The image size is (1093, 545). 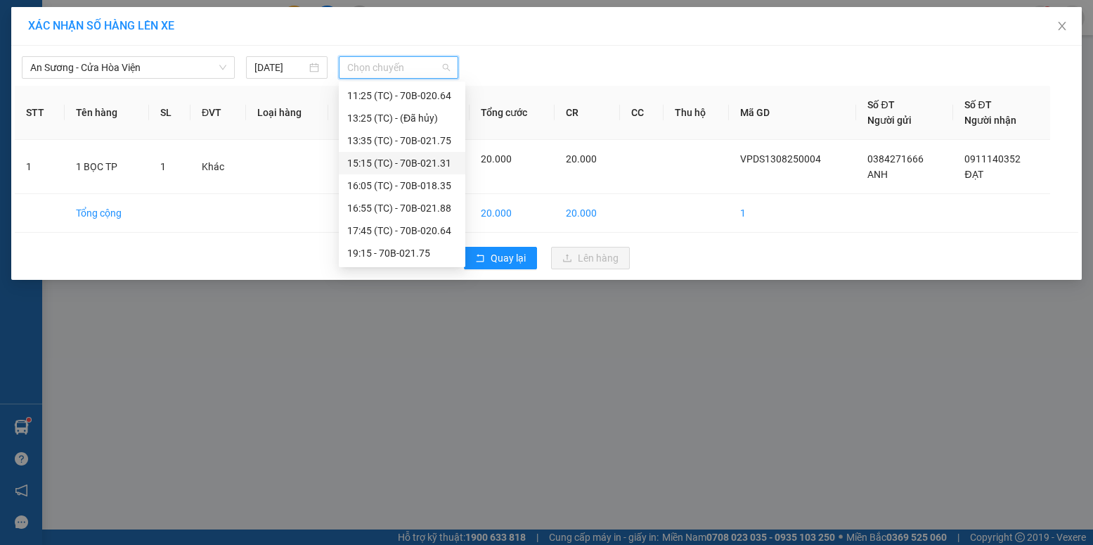 What do you see at coordinates (363, 112) in the screenshot?
I see `th: Ghi chú` at bounding box center [363, 112].